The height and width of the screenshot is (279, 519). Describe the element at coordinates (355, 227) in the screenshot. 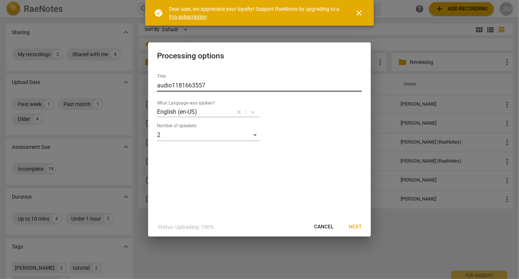

I see `button: Next` at that location.